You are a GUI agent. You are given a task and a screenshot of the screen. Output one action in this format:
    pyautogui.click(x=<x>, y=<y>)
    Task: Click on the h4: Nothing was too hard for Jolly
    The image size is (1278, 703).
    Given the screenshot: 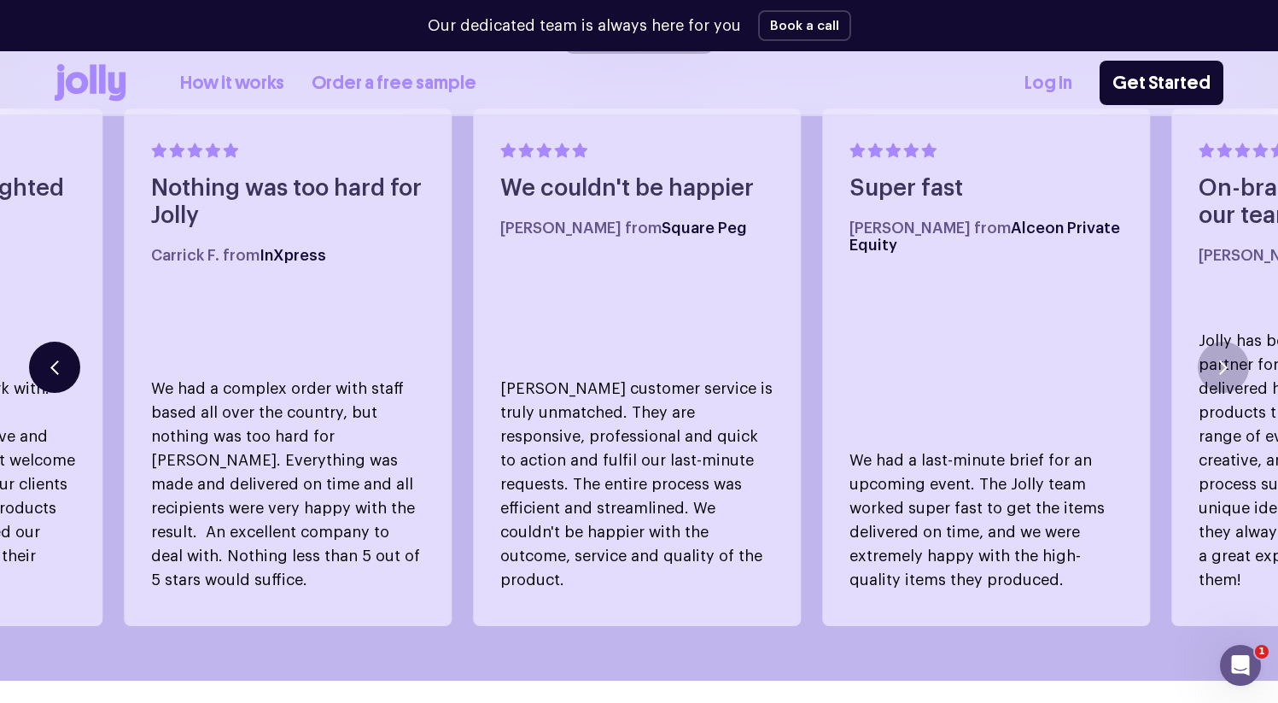 What is the action you would take?
    pyautogui.click(x=288, y=202)
    